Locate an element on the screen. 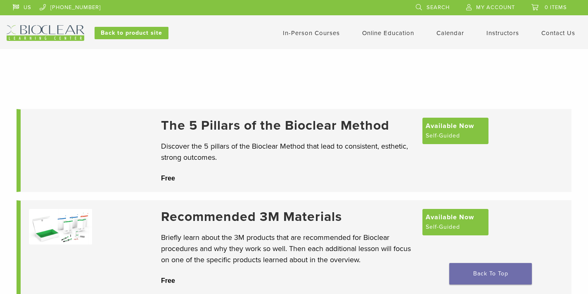 This screenshot has height=294, width=588. a: Instructors is located at coordinates (503, 33).